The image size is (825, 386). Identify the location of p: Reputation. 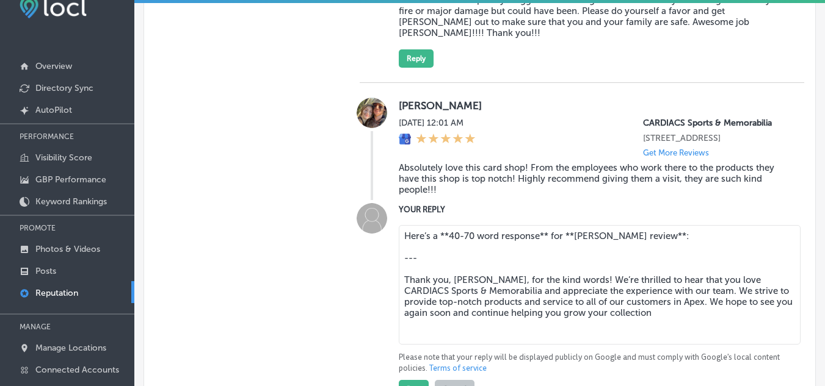
(57, 293).